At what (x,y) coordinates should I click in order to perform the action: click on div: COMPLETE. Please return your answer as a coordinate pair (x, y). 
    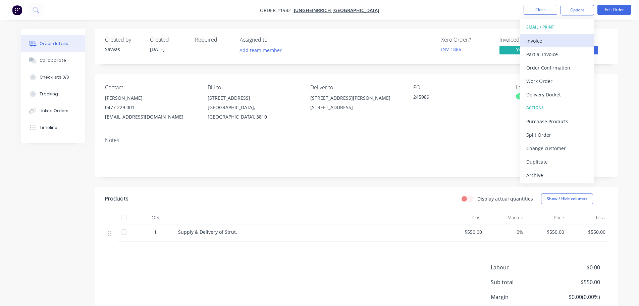
    Looking at the image, I should click on (529, 96).